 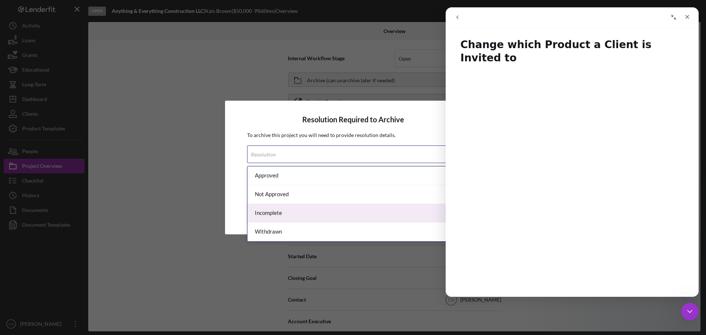 I want to click on div: Approved, so click(x=353, y=176).